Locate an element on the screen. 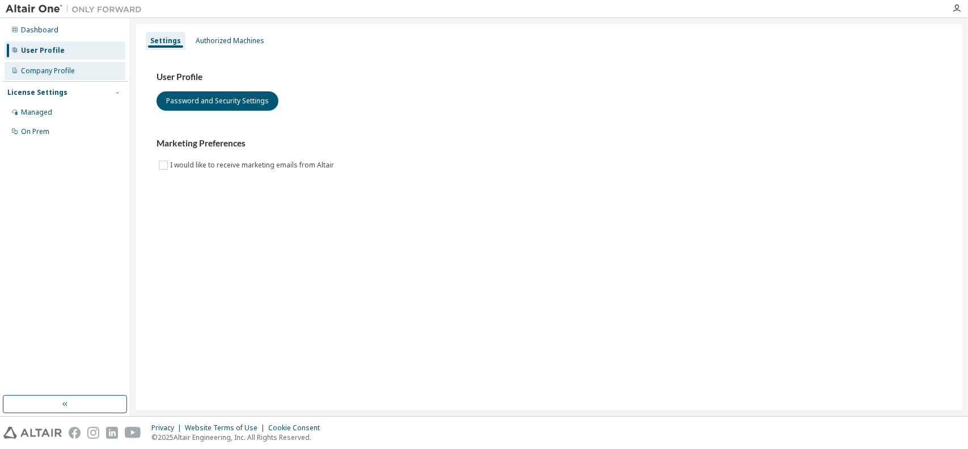  h3: User Profile is located at coordinates (549, 77).